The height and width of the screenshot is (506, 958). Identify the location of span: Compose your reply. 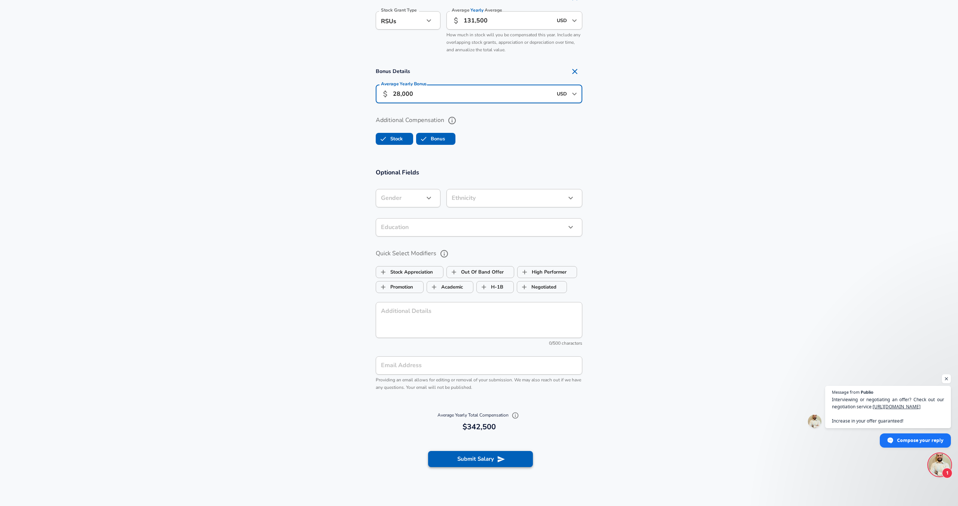
(920, 440).